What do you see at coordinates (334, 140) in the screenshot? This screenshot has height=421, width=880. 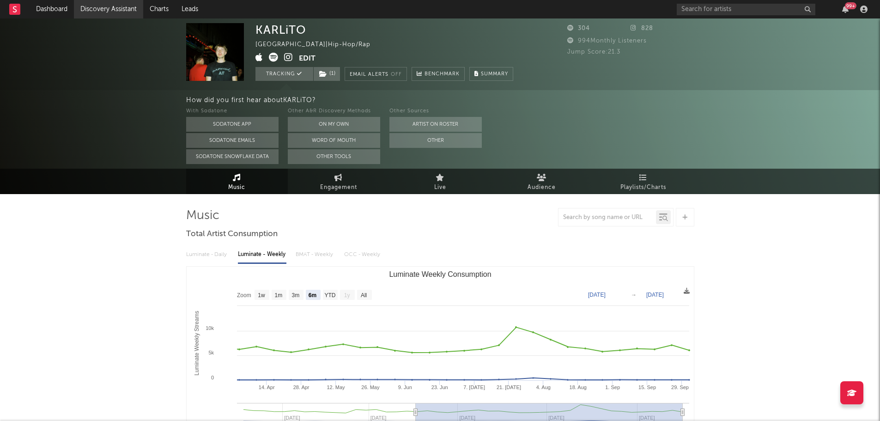 I see `button: Word Of Mouth` at bounding box center [334, 140].